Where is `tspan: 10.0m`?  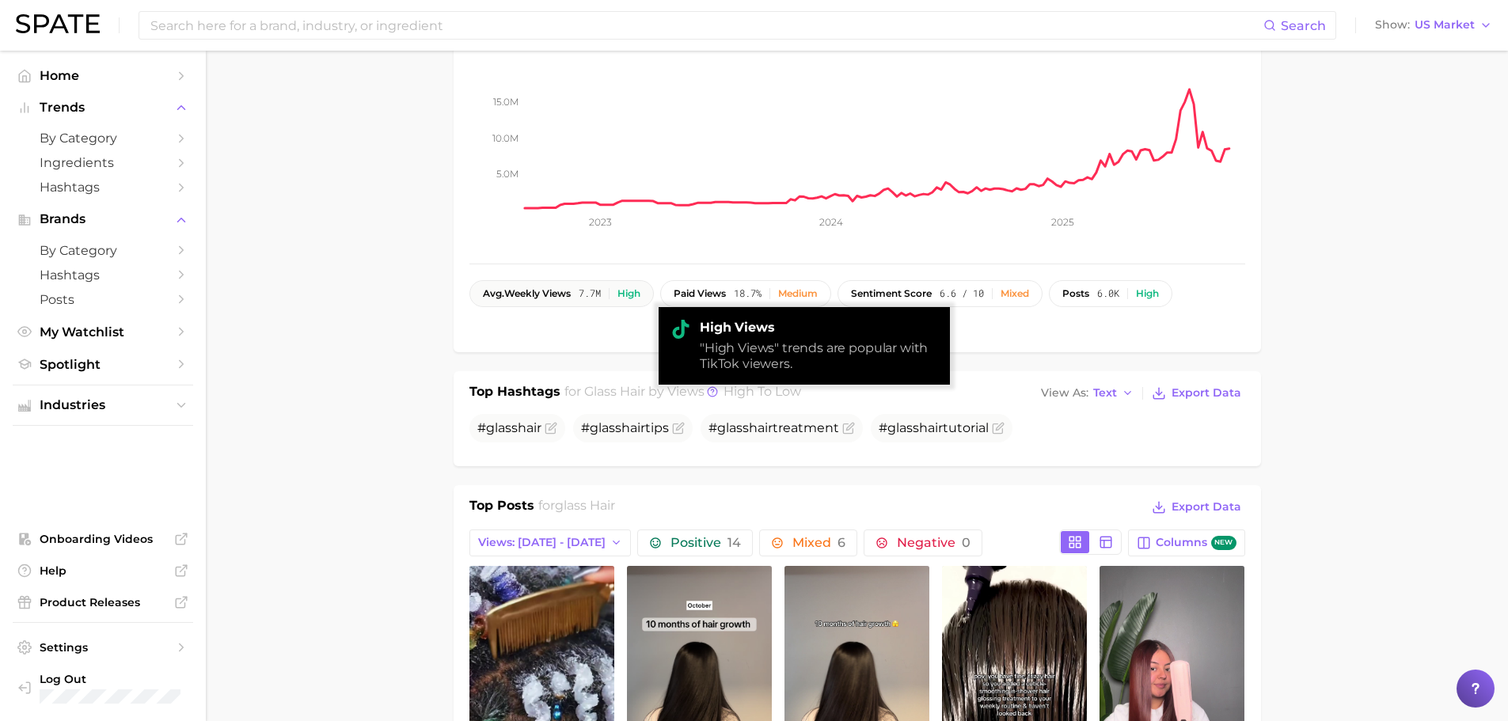
tspan: 10.0m is located at coordinates (505, 138).